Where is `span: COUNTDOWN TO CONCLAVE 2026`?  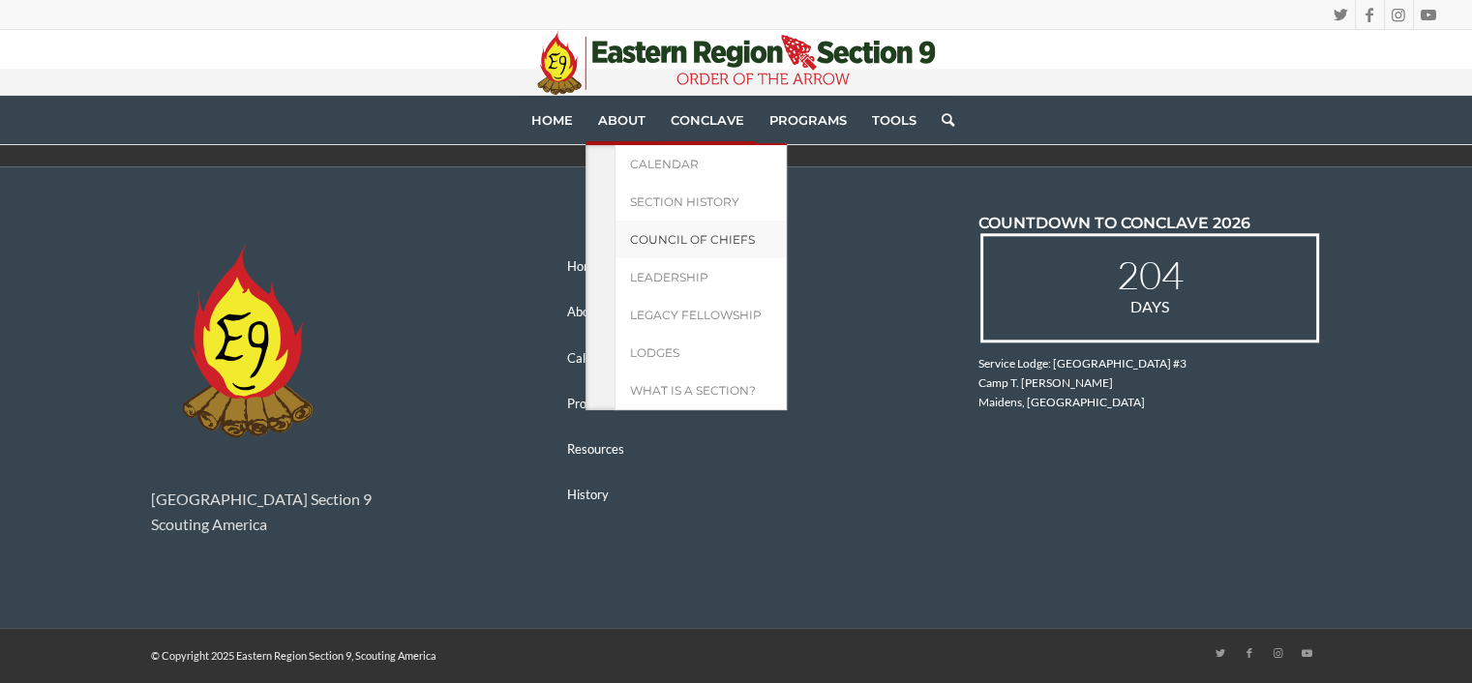 span: COUNTDOWN TO CONCLAVE 2026 is located at coordinates (1114, 223).